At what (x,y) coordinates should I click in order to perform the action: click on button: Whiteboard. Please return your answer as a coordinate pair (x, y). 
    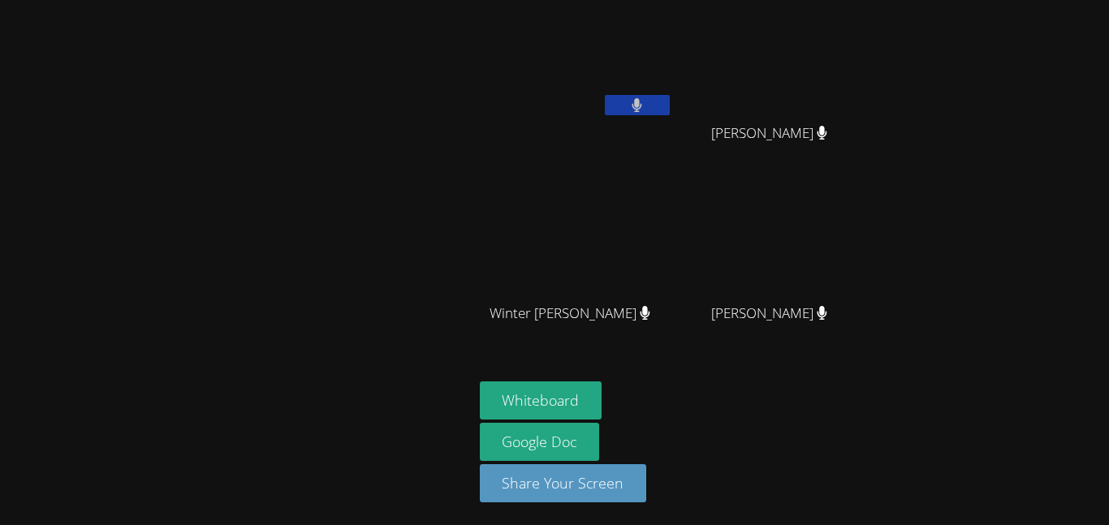
    Looking at the image, I should click on (541, 400).